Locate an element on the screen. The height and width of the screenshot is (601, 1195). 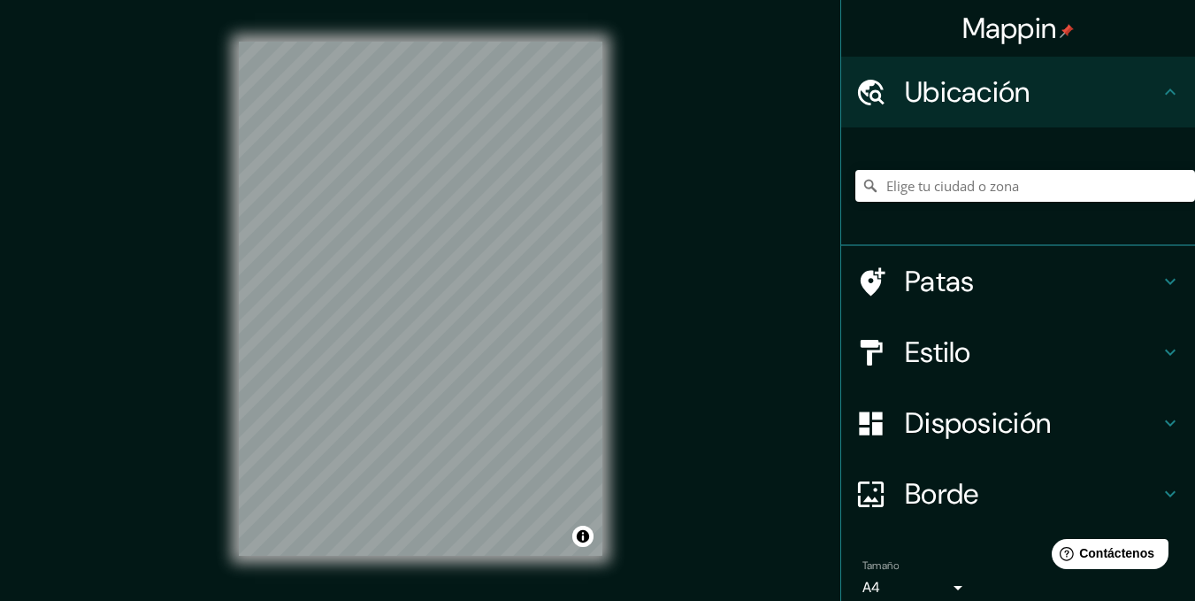
font: Mappin is located at coordinates (1009, 28).